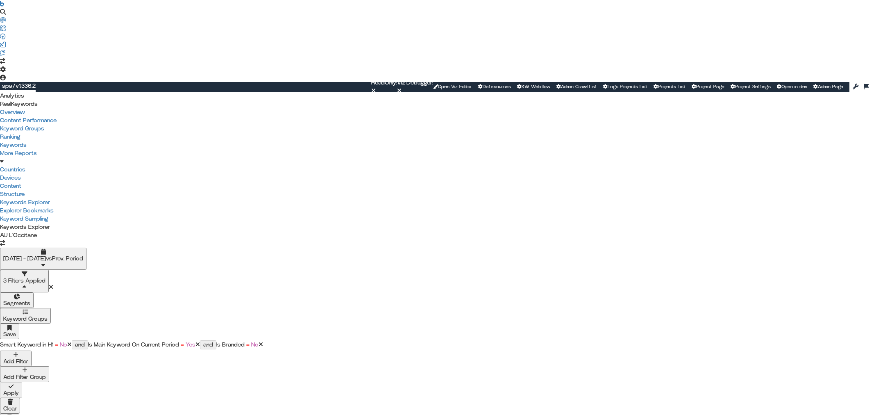  What do you see at coordinates (134, 345) in the screenshot?
I see `span: Is Main Keyword On Current Period` at bounding box center [134, 345].